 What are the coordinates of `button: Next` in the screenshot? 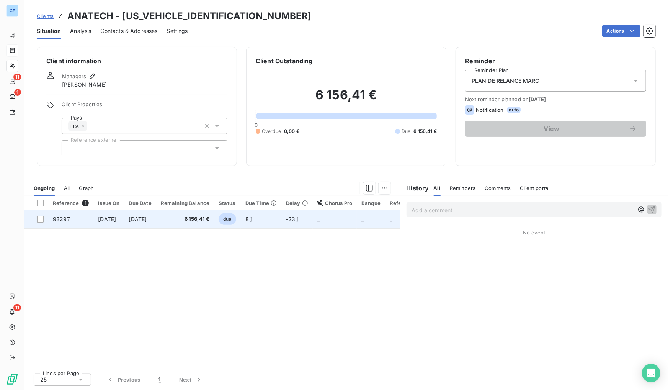 It's located at (191, 379).